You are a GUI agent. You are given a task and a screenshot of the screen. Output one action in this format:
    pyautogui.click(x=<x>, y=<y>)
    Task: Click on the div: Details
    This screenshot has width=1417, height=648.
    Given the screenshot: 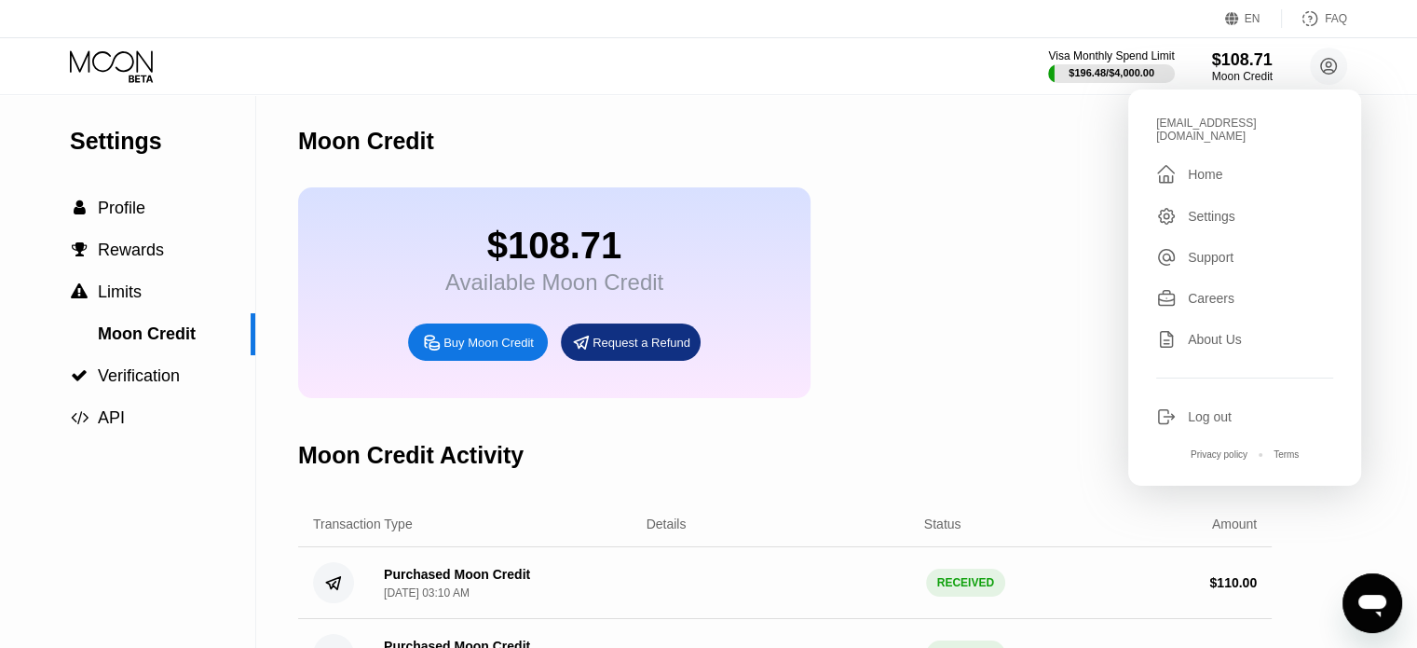 What is the action you would take?
    pyautogui.click(x=666, y=524)
    